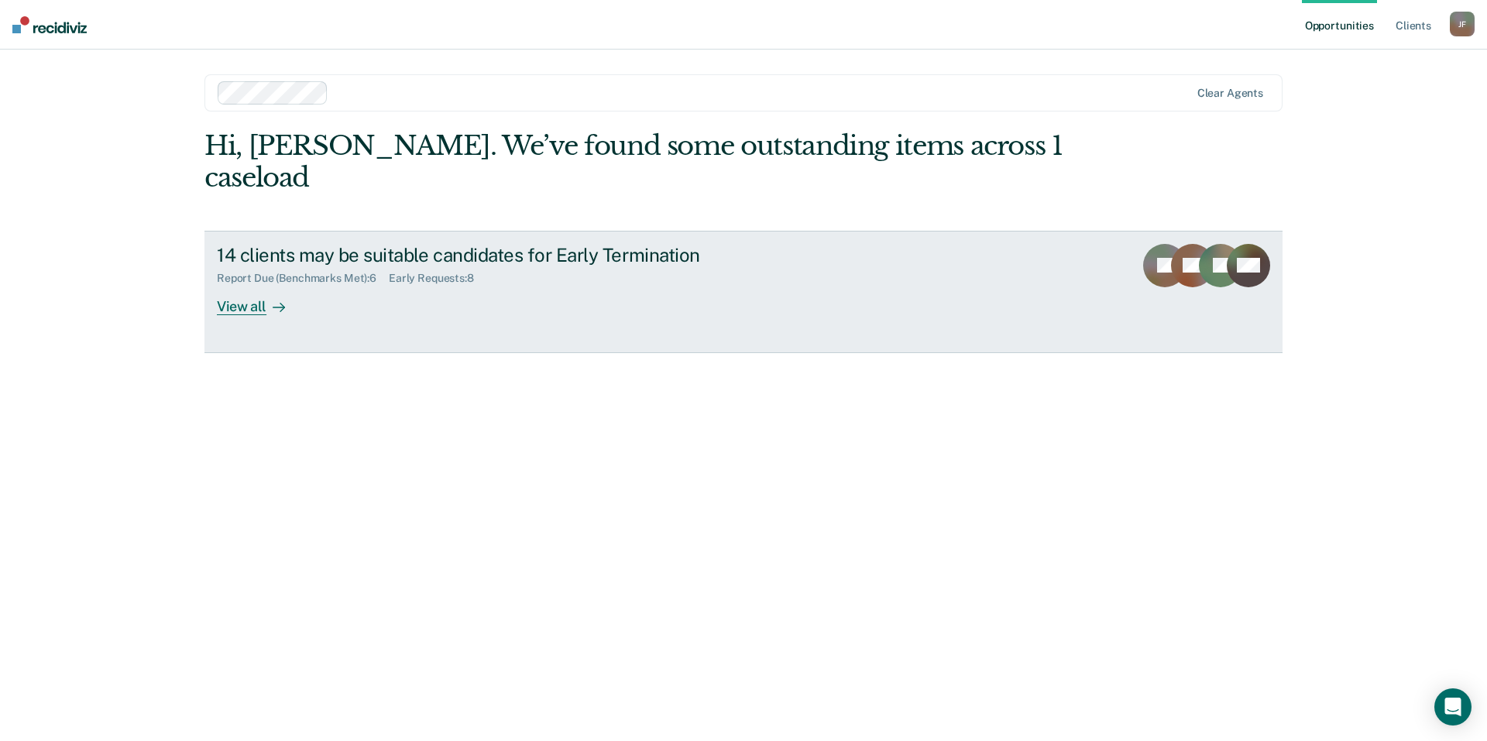 This screenshot has height=741, width=1487. What do you see at coordinates (489, 255) in the screenshot?
I see `div: 14 clients may be suitable candidates for Early Termination` at bounding box center [489, 255].